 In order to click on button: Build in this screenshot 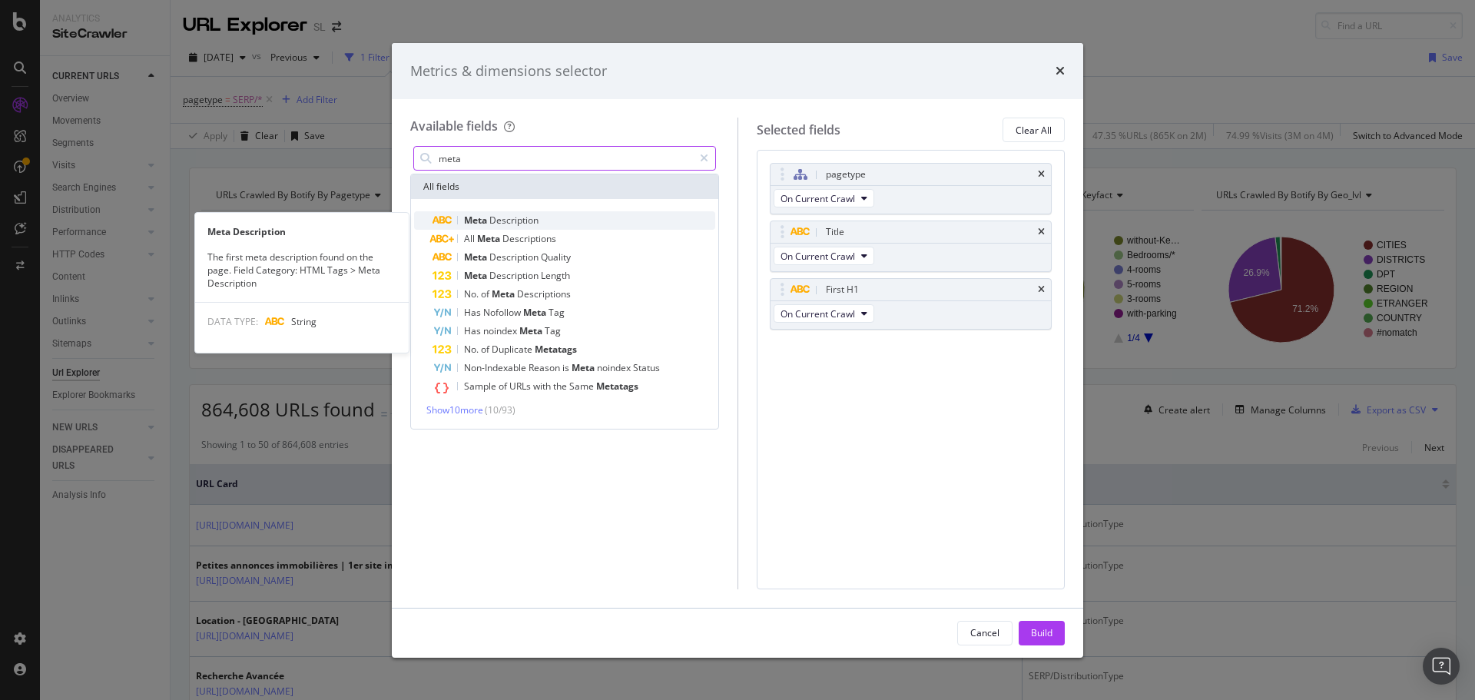, I will do `click(1042, 633)`.